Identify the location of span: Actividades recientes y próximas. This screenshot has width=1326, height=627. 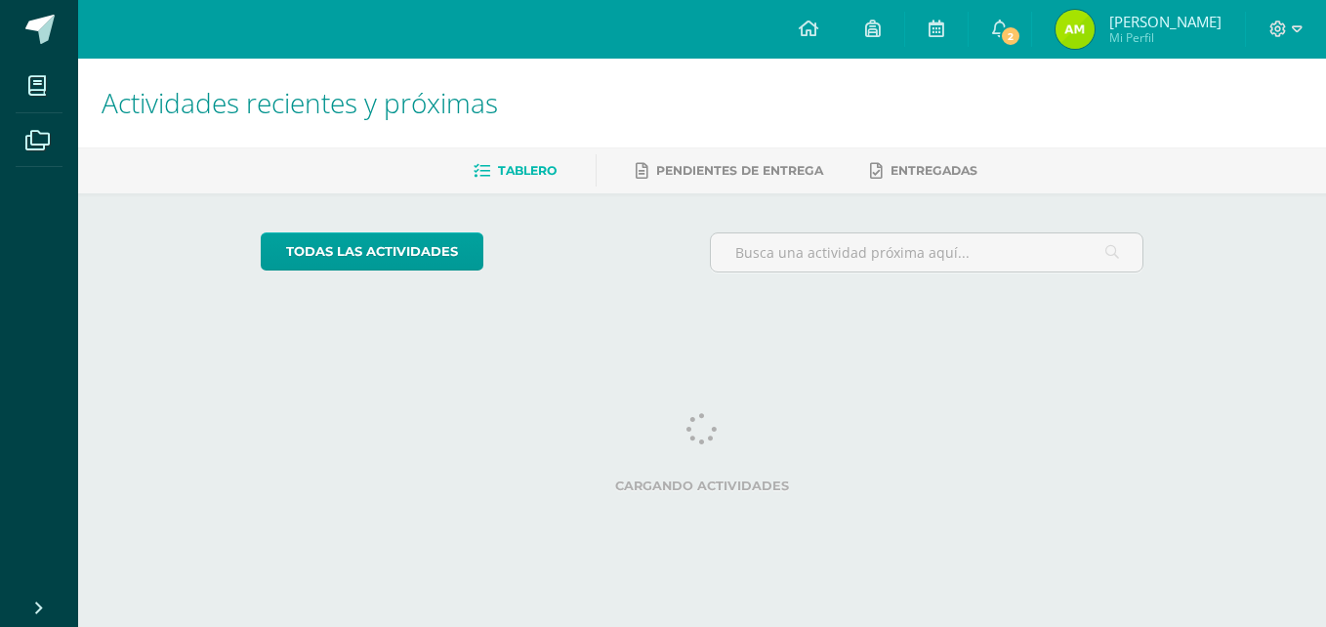
(300, 103).